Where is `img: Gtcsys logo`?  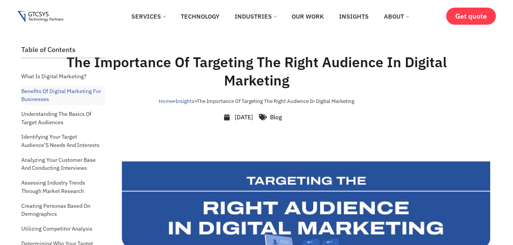 img: Gtcsys logo is located at coordinates (40, 17).